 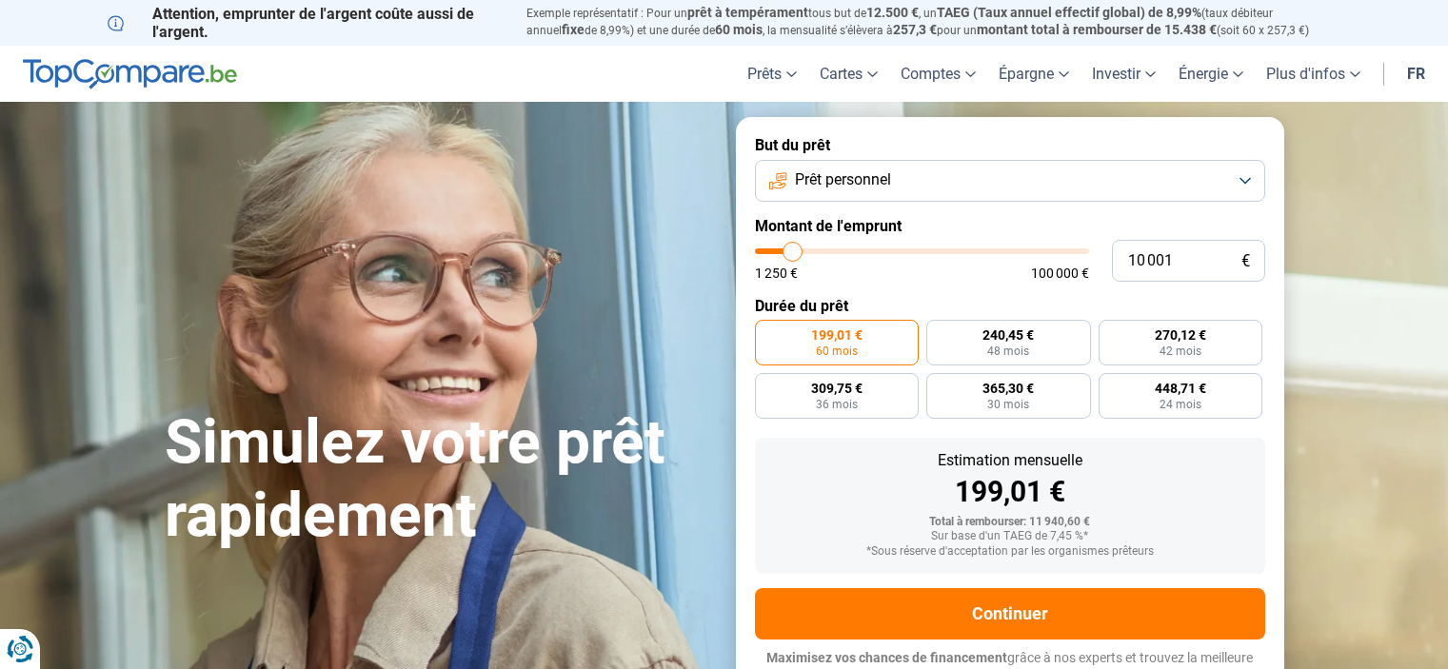 I want to click on span: fixe, so click(x=573, y=30).